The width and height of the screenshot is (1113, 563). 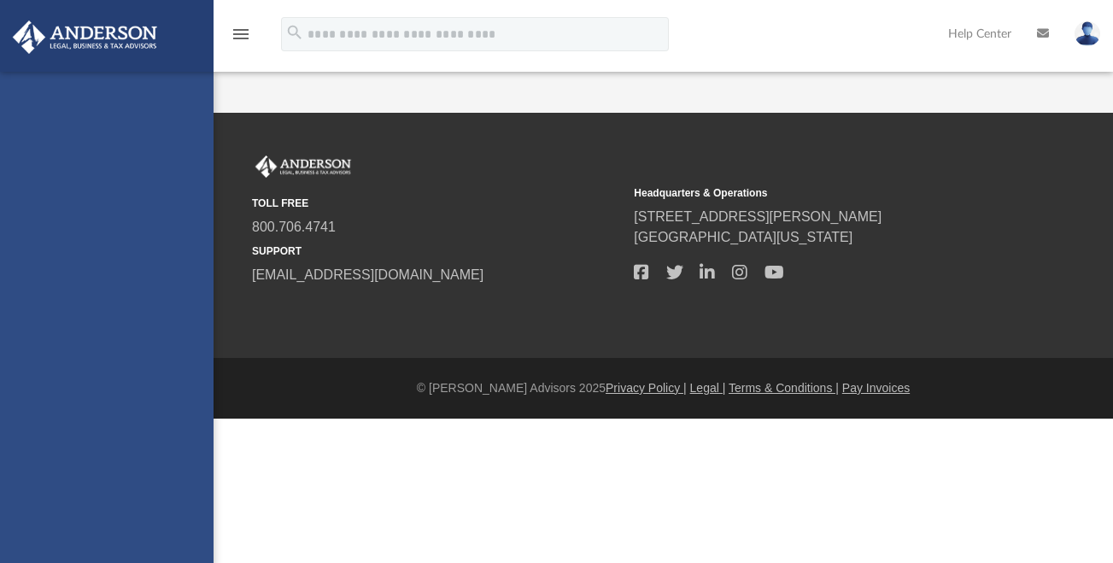 What do you see at coordinates (436, 251) in the screenshot?
I see `small: SUPPORT` at bounding box center [436, 251].